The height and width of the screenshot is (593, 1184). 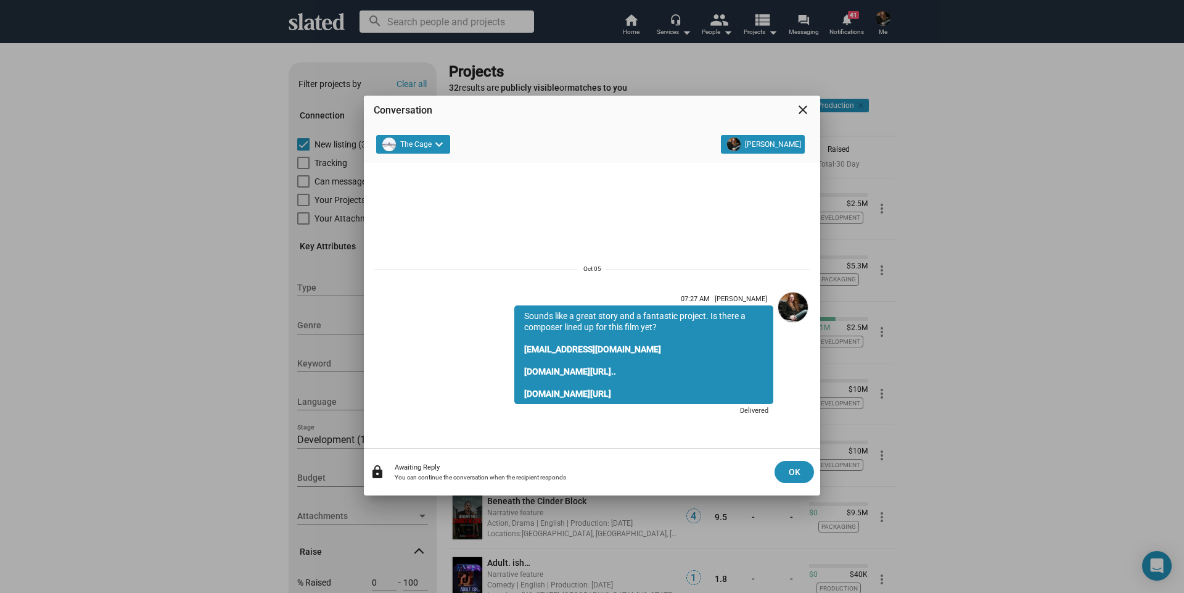 What do you see at coordinates (416, 144) in the screenshot?
I see `span: The Cage` at bounding box center [416, 144].